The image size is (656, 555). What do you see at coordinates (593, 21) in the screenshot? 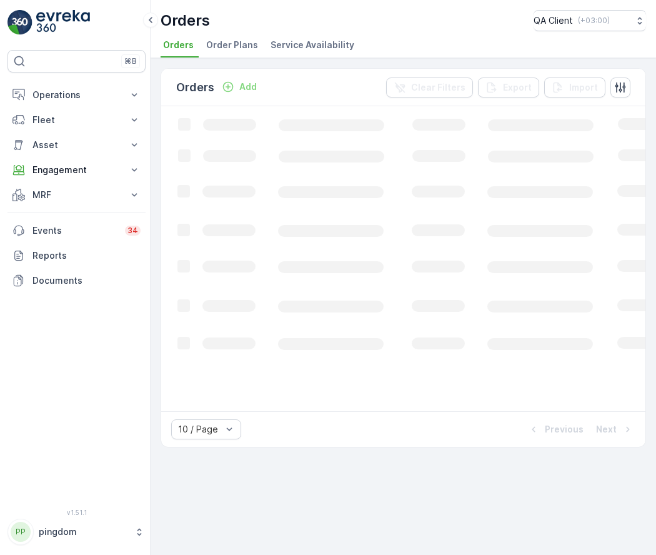
I see `p: ( +03:00 )` at bounding box center [593, 21].